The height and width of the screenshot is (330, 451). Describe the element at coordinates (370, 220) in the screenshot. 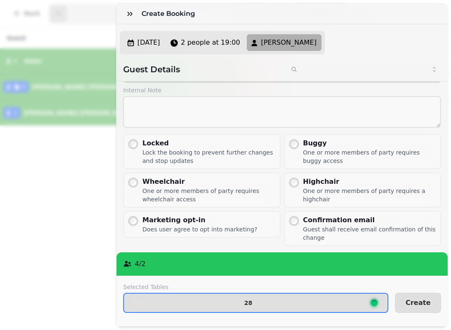

I see `div: Confirmation email` at that location.